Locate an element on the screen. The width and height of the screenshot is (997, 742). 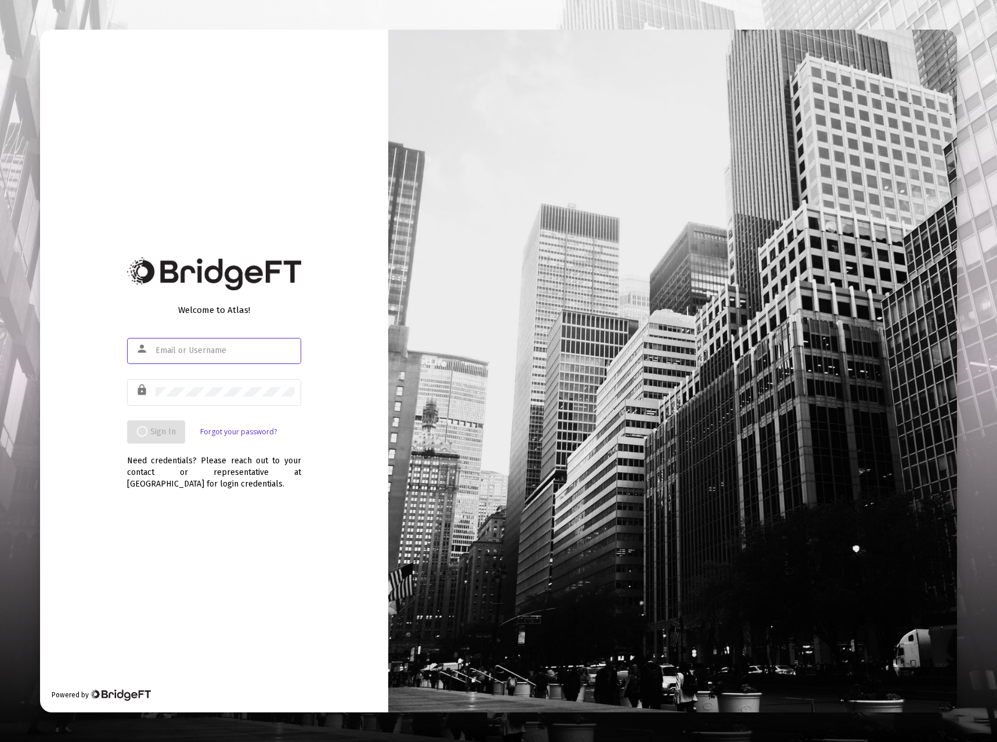
div: Welcome to Atlas! is located at coordinates (214, 310).